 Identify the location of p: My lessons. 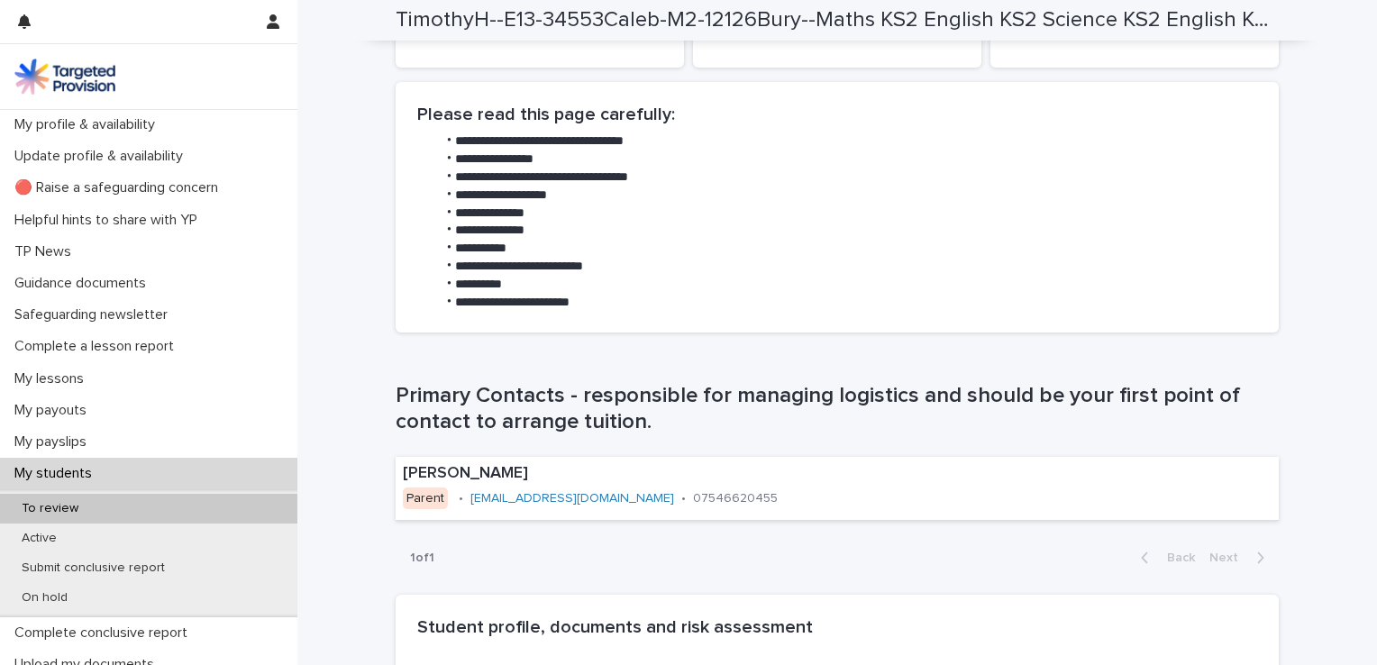
(52, 378).